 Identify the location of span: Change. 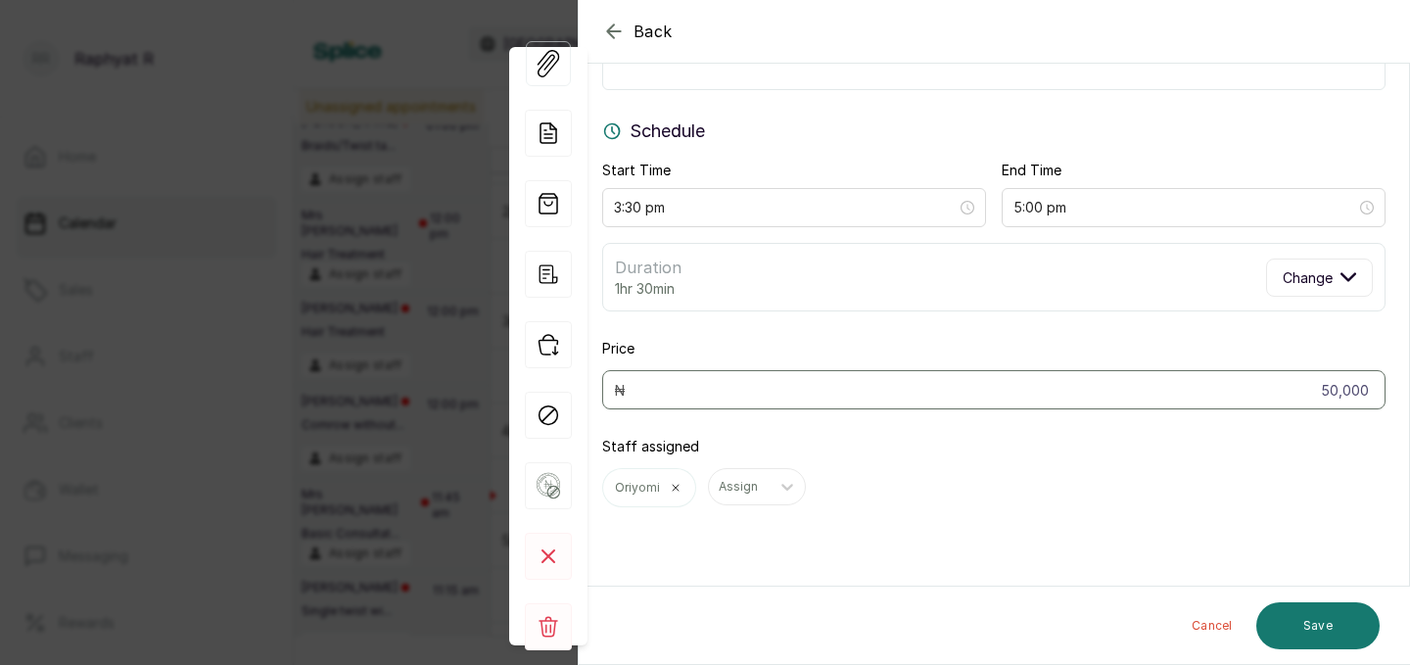
(1307, 277).